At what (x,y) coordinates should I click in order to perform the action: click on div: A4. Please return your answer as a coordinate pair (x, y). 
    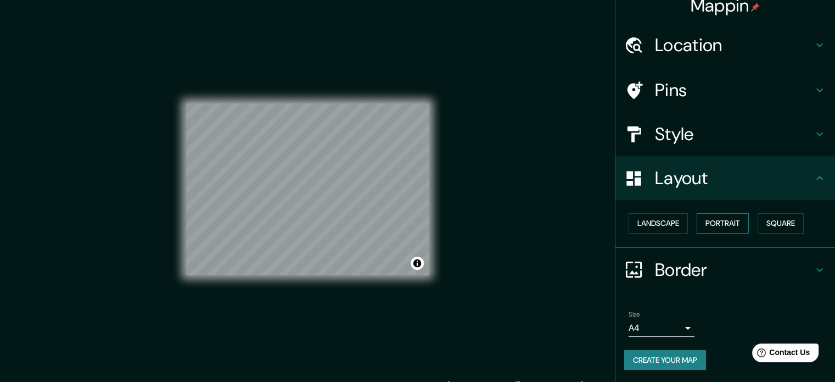
    Looking at the image, I should click on (662, 328).